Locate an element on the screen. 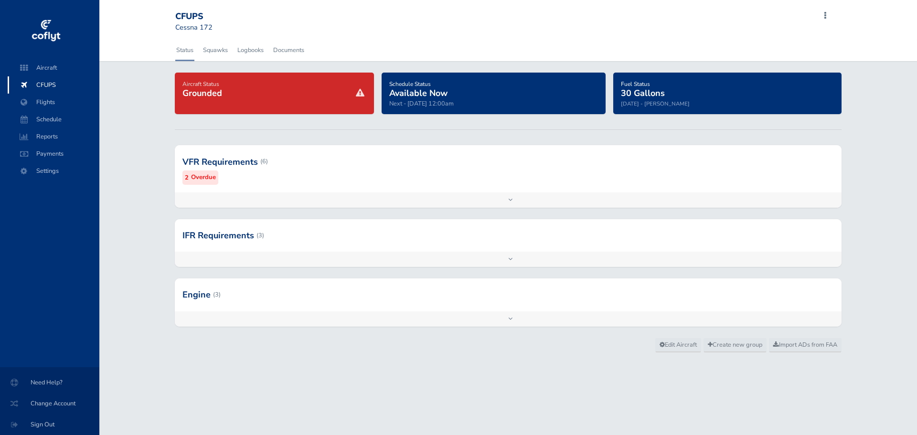  span: 30 Gallons is located at coordinates (643, 93).